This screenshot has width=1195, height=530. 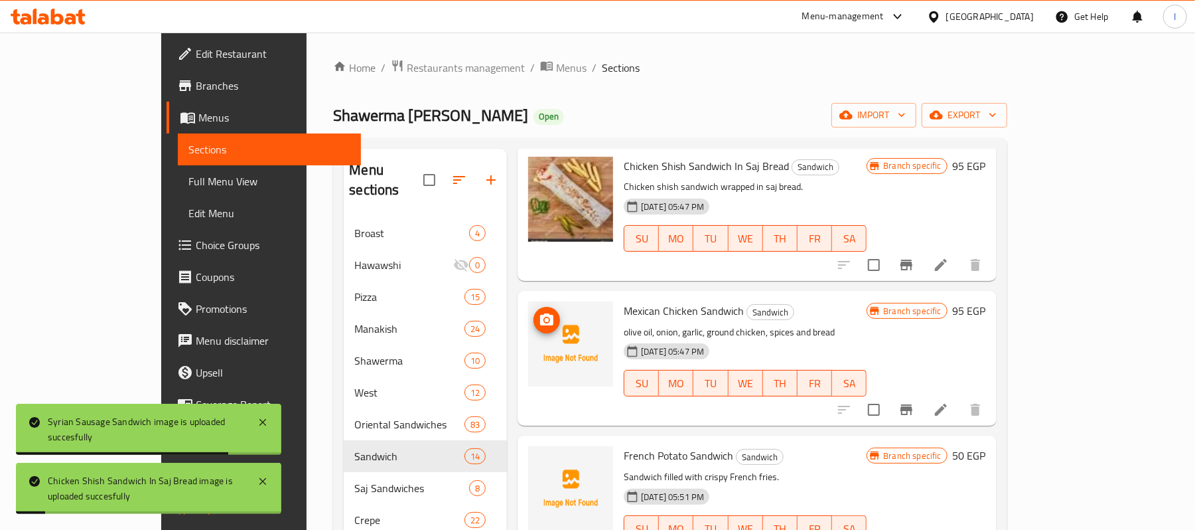 I want to click on span: Upsell, so click(x=273, y=372).